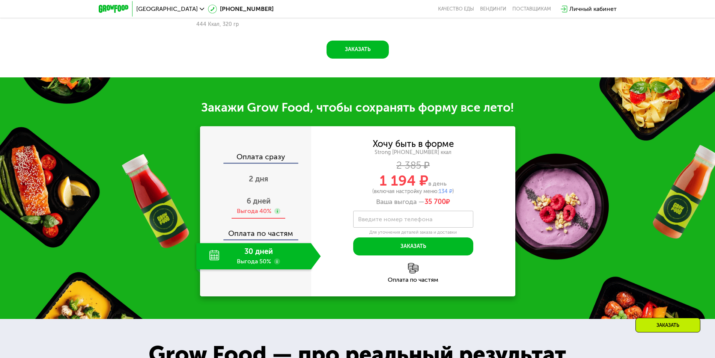 The height and width of the screenshot is (358, 715). I want to click on label: Введите номер телефона, so click(395, 219).